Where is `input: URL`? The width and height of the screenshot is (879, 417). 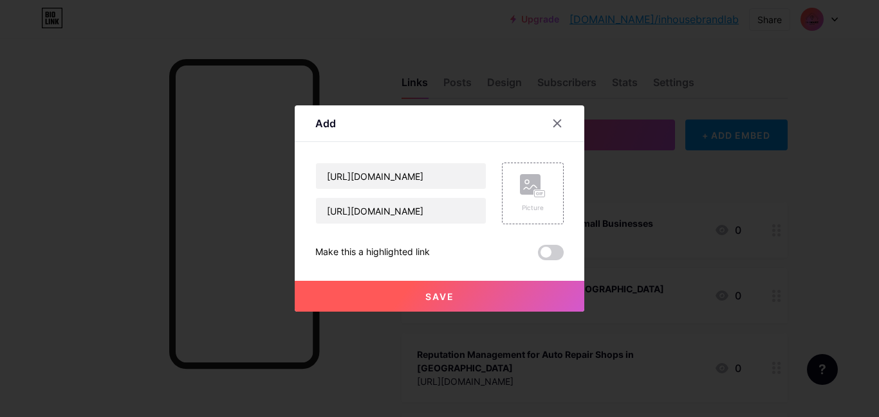
input: URL is located at coordinates (401, 211).